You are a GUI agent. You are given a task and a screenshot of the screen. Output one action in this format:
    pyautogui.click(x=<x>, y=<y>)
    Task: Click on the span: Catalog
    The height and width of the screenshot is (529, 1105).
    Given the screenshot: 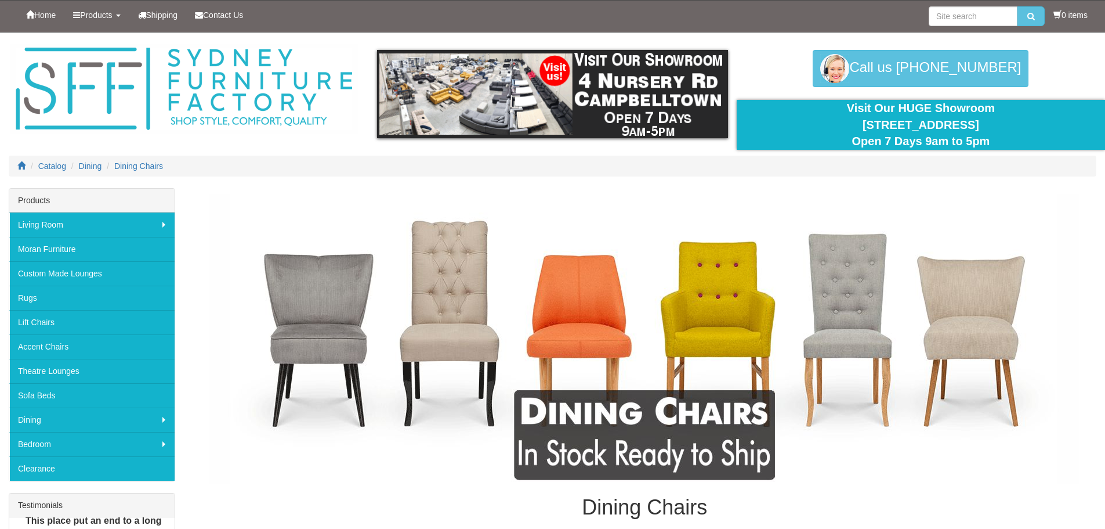 What is the action you would take?
    pyautogui.click(x=52, y=166)
    